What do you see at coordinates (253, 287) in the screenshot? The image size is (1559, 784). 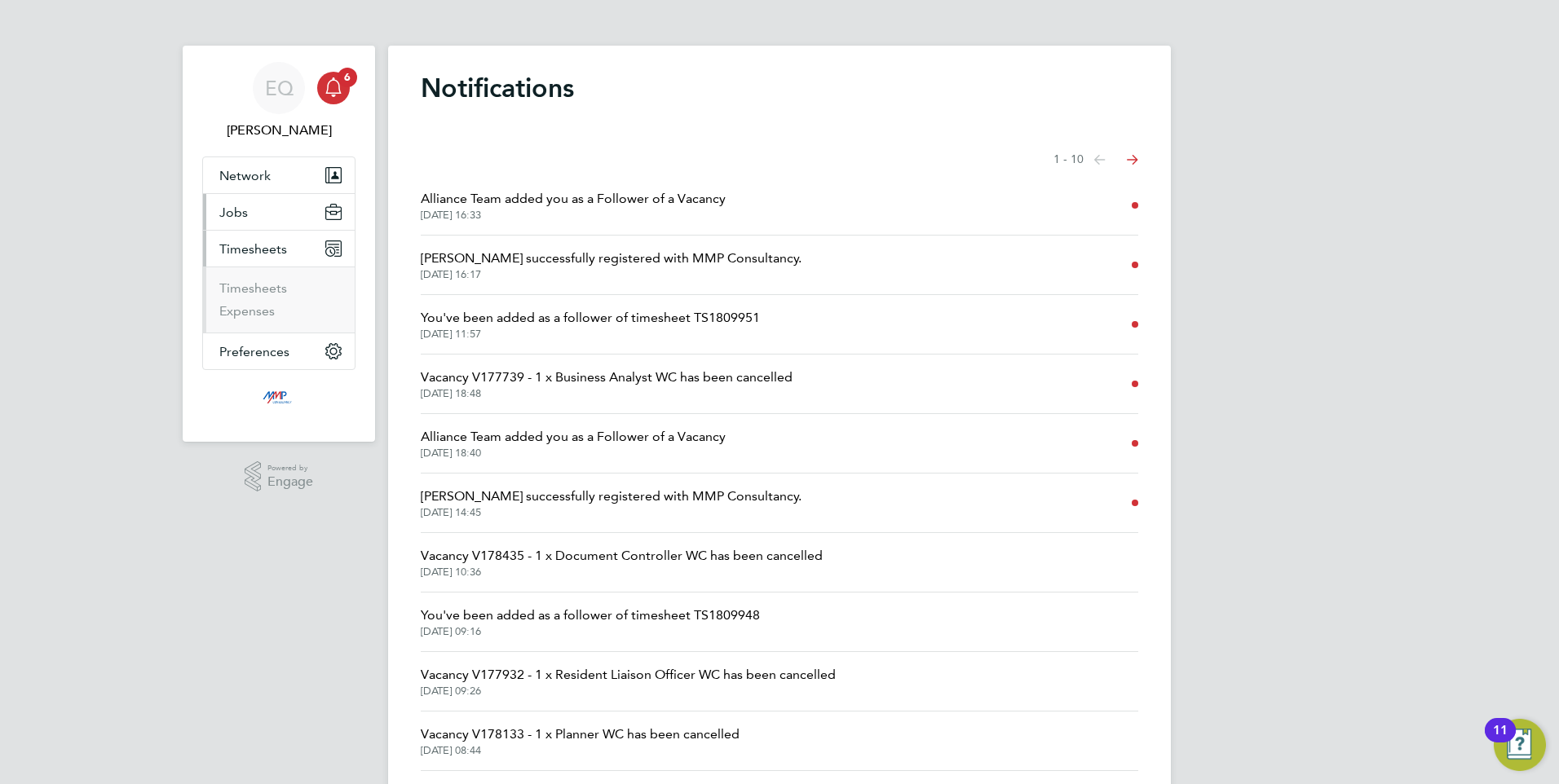 I see `a: Timesheets` at bounding box center [253, 287].